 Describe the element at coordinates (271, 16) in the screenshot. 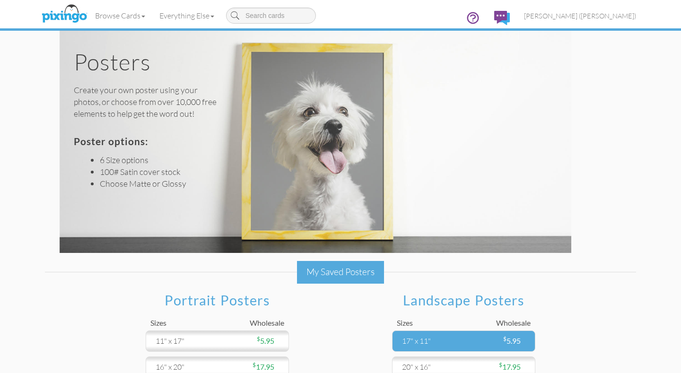

I see `input: Search cards` at that location.